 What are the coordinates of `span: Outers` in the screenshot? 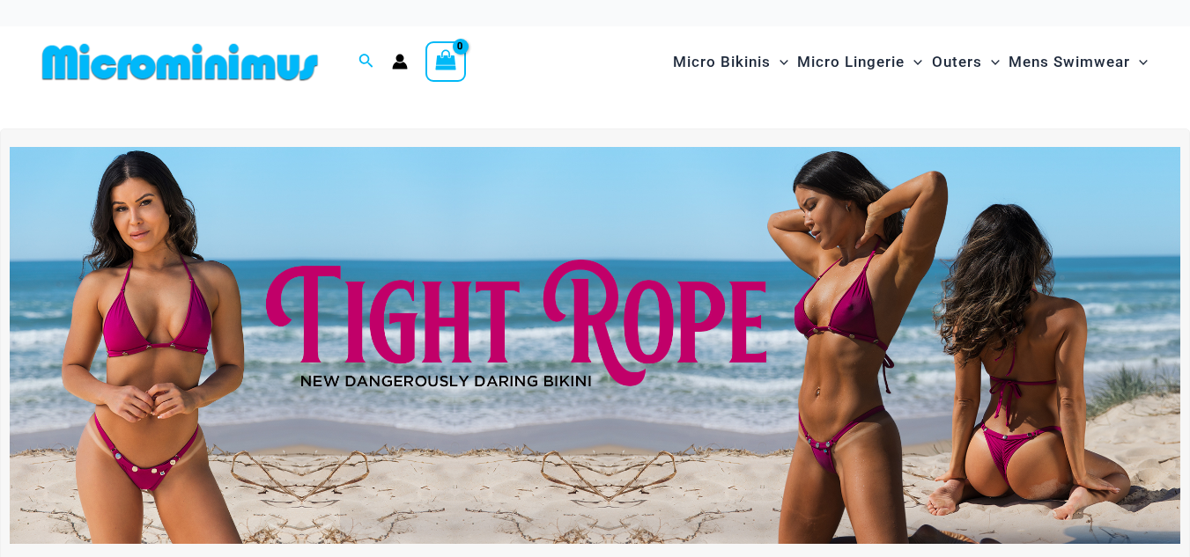 It's located at (956, 62).